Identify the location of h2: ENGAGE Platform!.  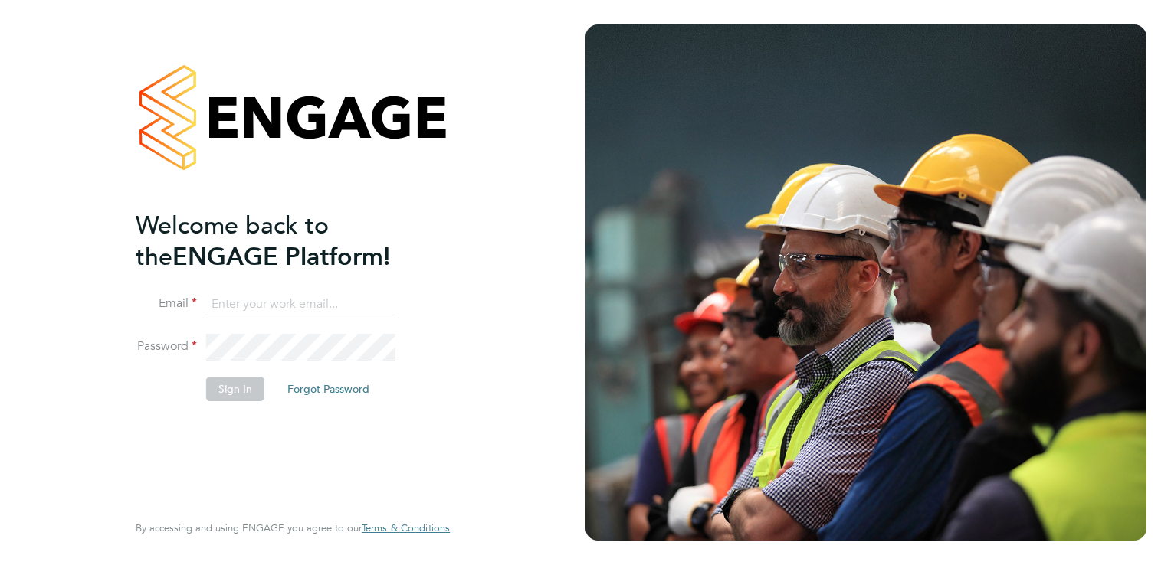
(285, 241).